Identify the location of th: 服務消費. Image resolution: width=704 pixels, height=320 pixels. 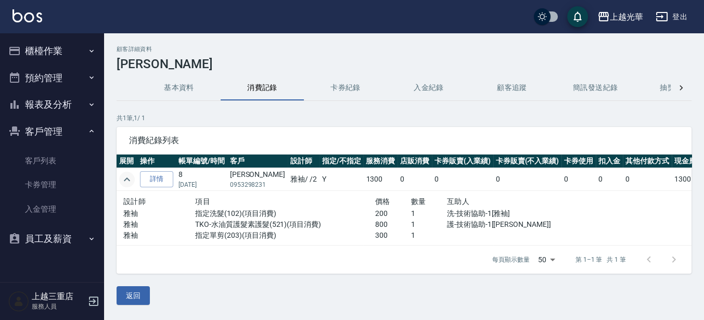
(380, 161).